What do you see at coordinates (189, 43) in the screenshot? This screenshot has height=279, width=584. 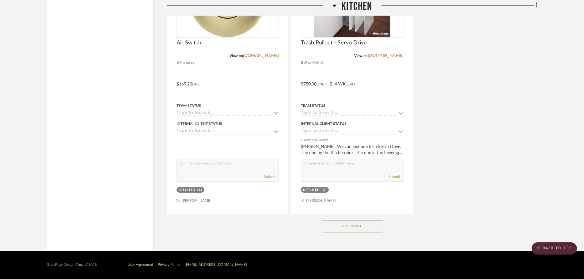 I see `span: Air Switch` at bounding box center [189, 43].